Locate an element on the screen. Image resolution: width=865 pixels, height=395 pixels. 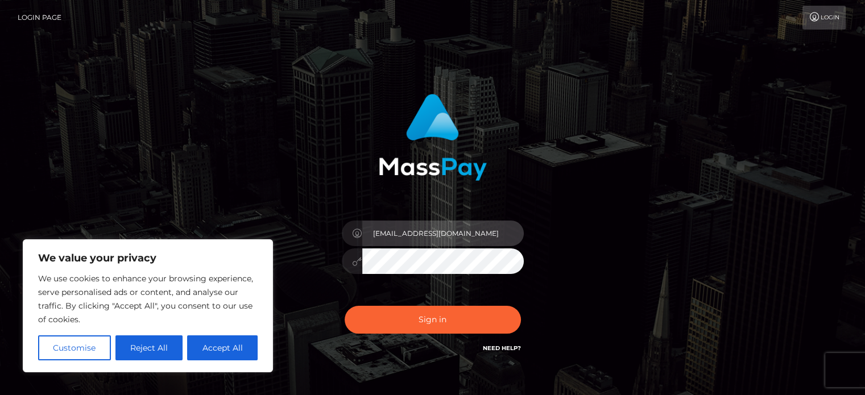
div: We value your privacy is located at coordinates (148, 306).